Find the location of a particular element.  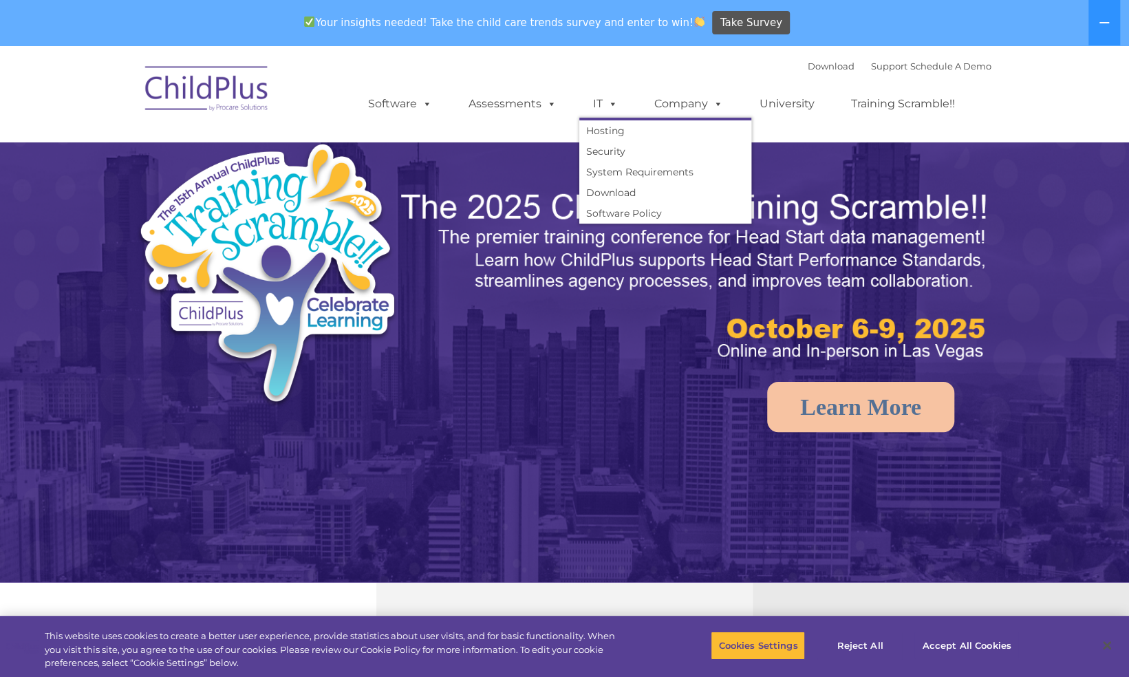

a: Security is located at coordinates (665, 151).